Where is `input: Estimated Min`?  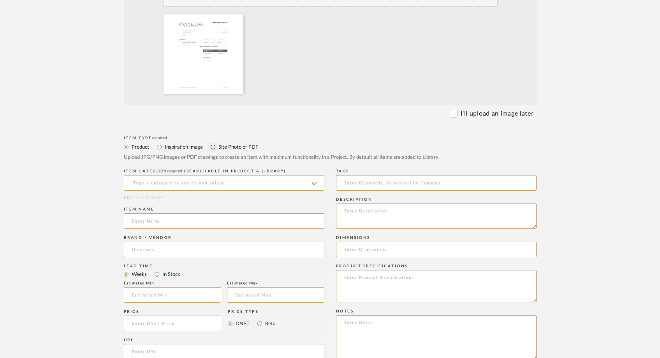
input: Estimated Min is located at coordinates (172, 295).